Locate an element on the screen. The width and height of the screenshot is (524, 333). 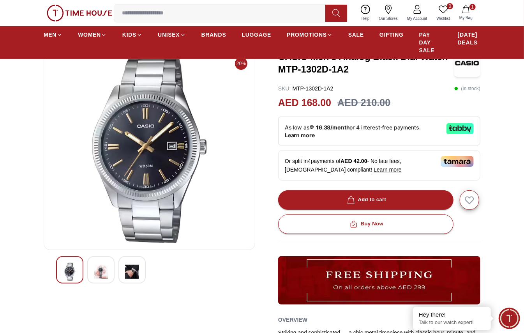
button: Buy Now is located at coordinates (366, 224).